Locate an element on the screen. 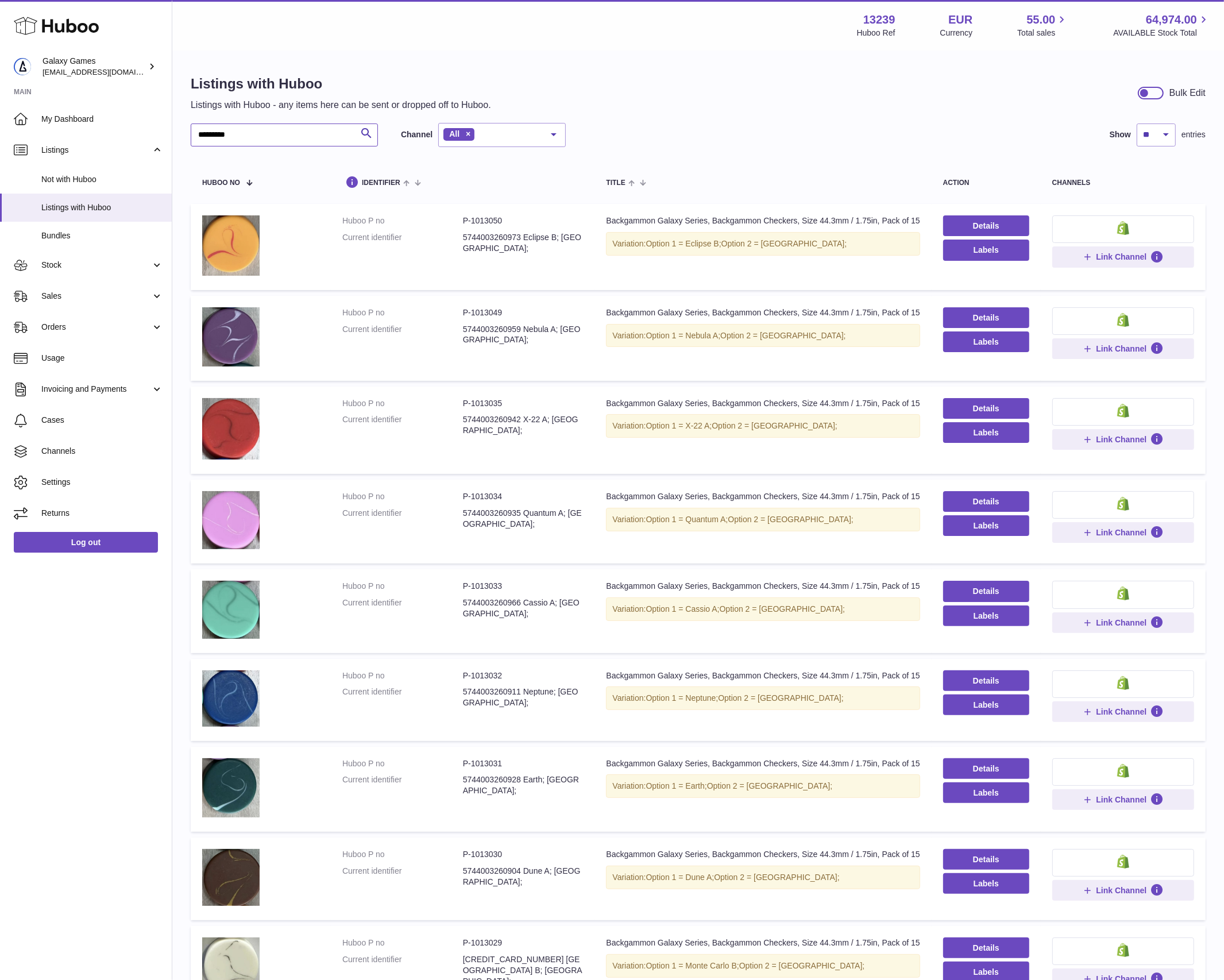 The height and width of the screenshot is (980, 1224). span: Usage is located at coordinates (102, 358).